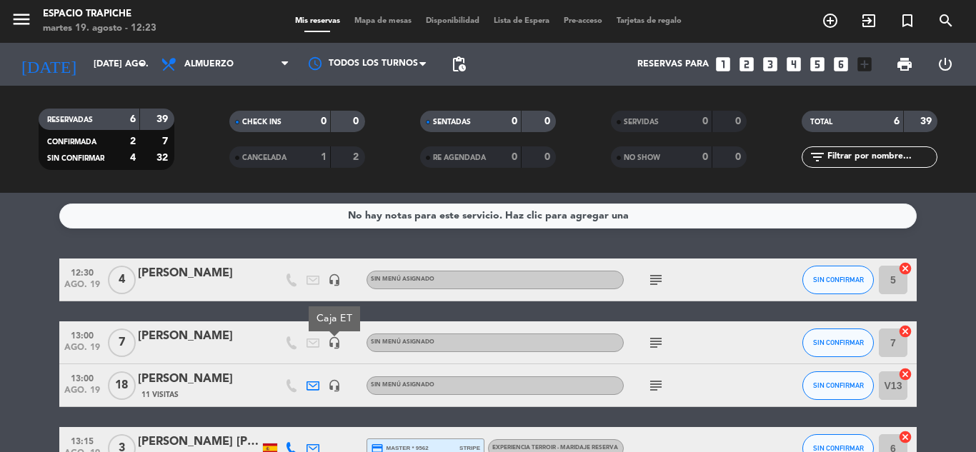 The image size is (976, 452). What do you see at coordinates (459, 158) in the screenshot?
I see `span: RE AGENDADA` at bounding box center [459, 158].